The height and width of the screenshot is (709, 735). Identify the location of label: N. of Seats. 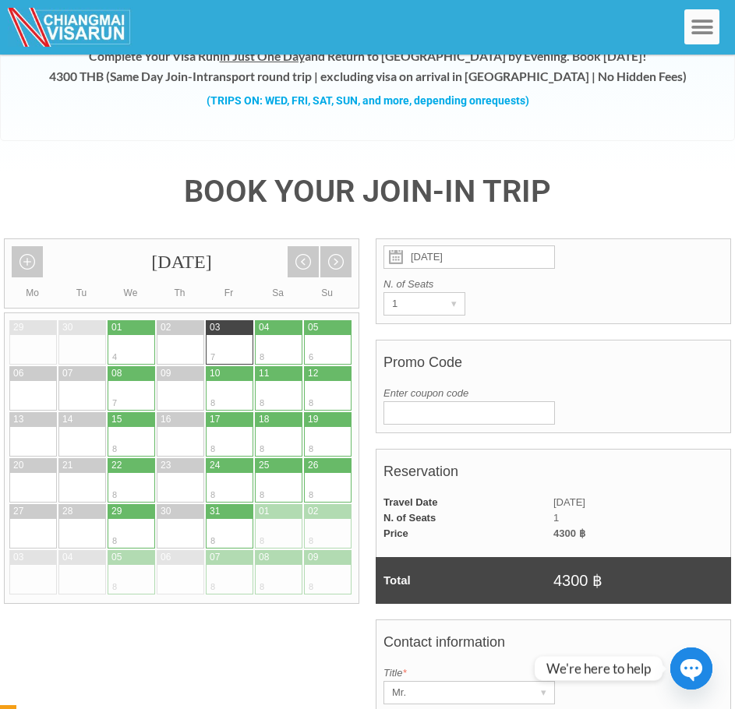
(553, 284).